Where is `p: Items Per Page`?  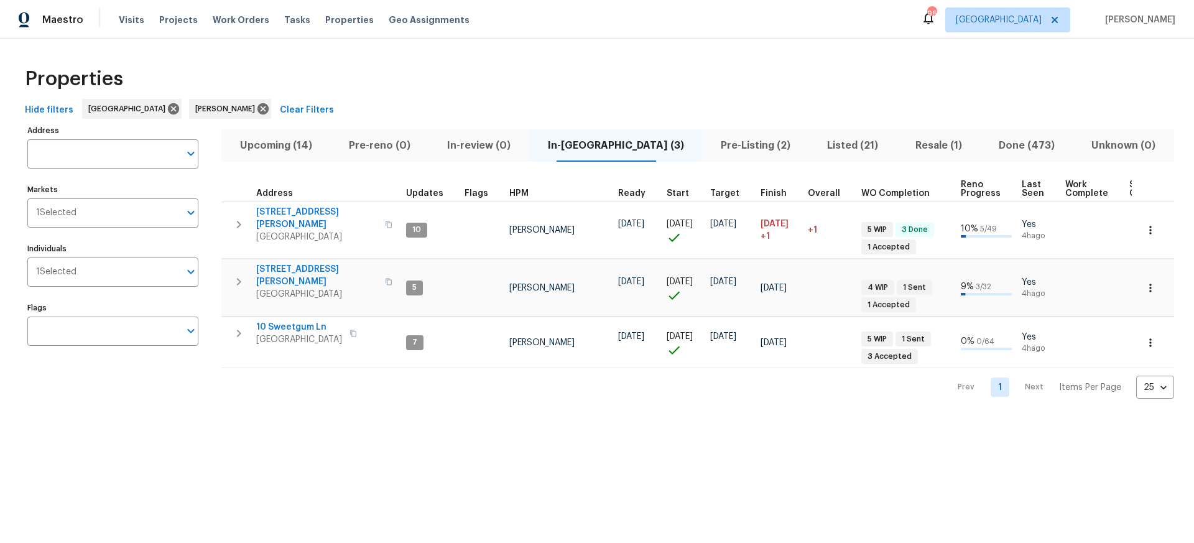
p: Items Per Page is located at coordinates (1091, 388).